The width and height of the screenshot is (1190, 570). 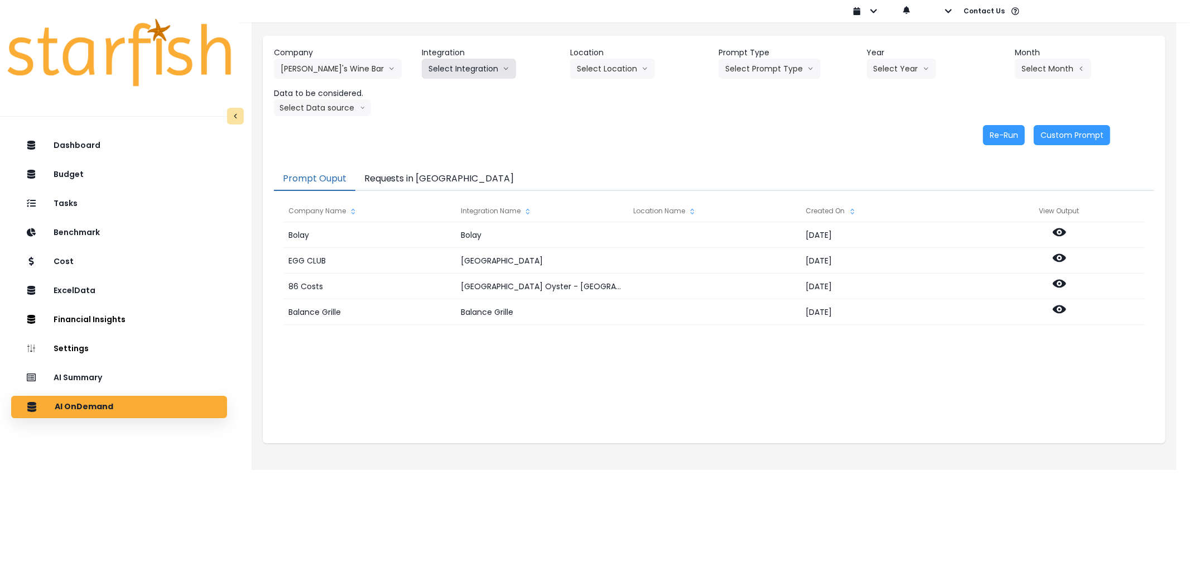 I want to click on header: Location, so click(x=640, y=52).